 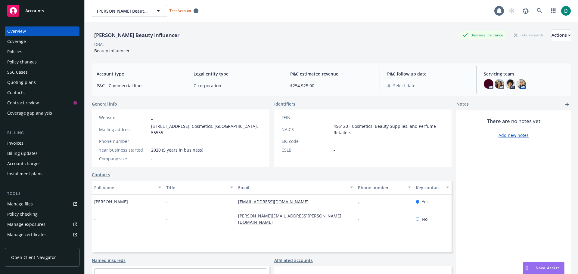 I want to click on span: Nova Assist, so click(x=548, y=268).